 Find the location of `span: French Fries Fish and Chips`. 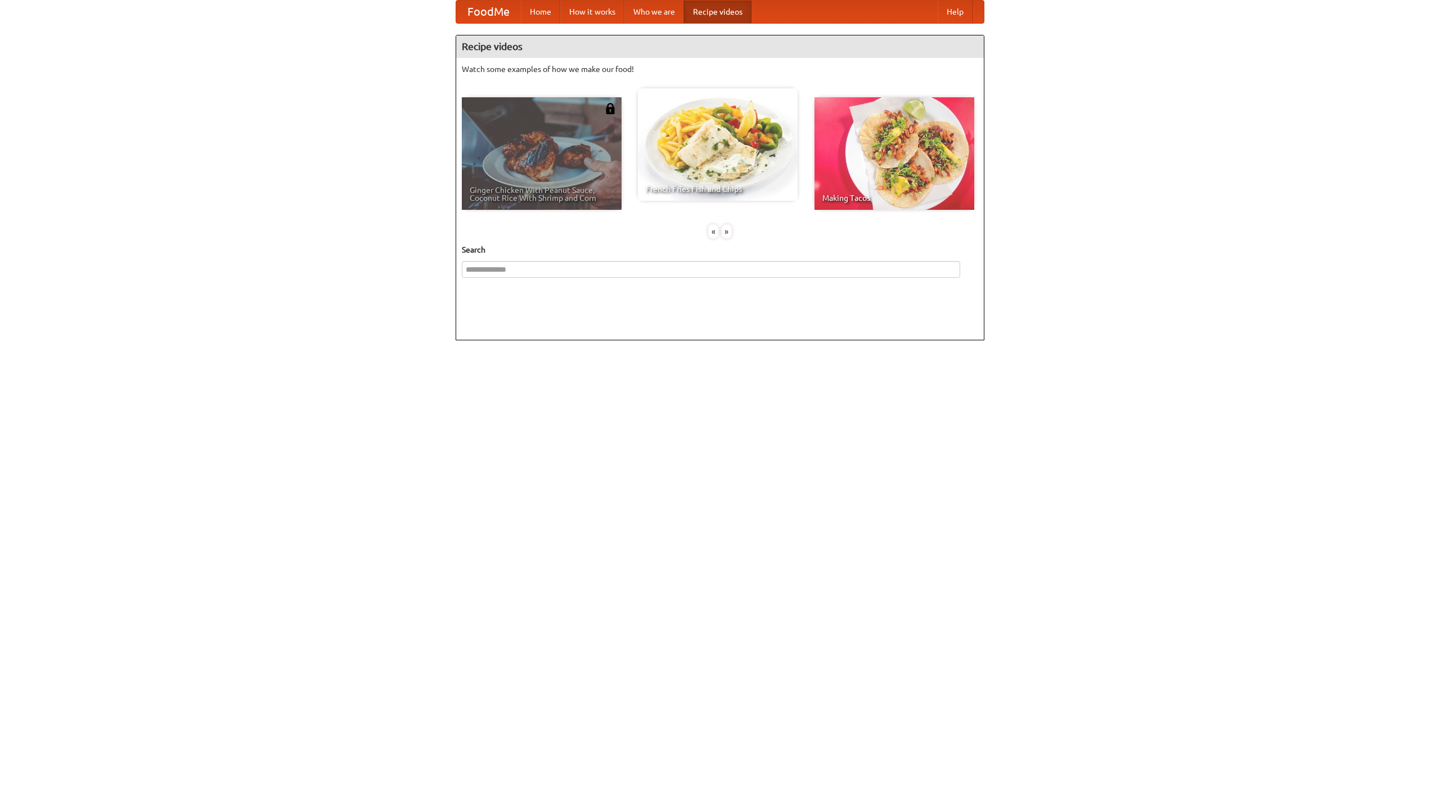

span: French Fries Fish and Chips is located at coordinates (718, 189).